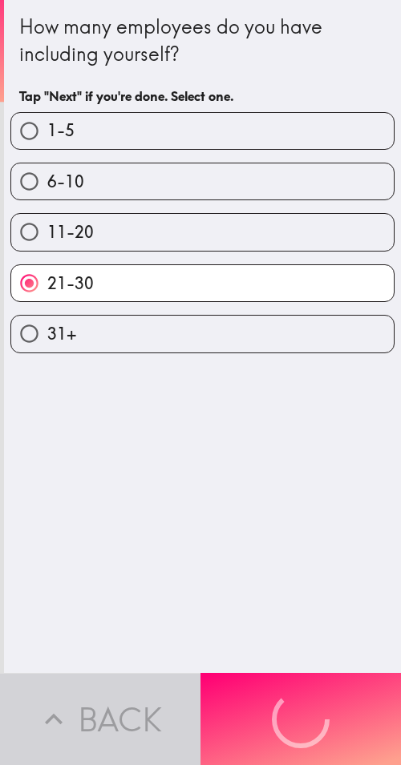 The height and width of the screenshot is (765, 401). I want to click on button: 21-30, so click(202, 283).